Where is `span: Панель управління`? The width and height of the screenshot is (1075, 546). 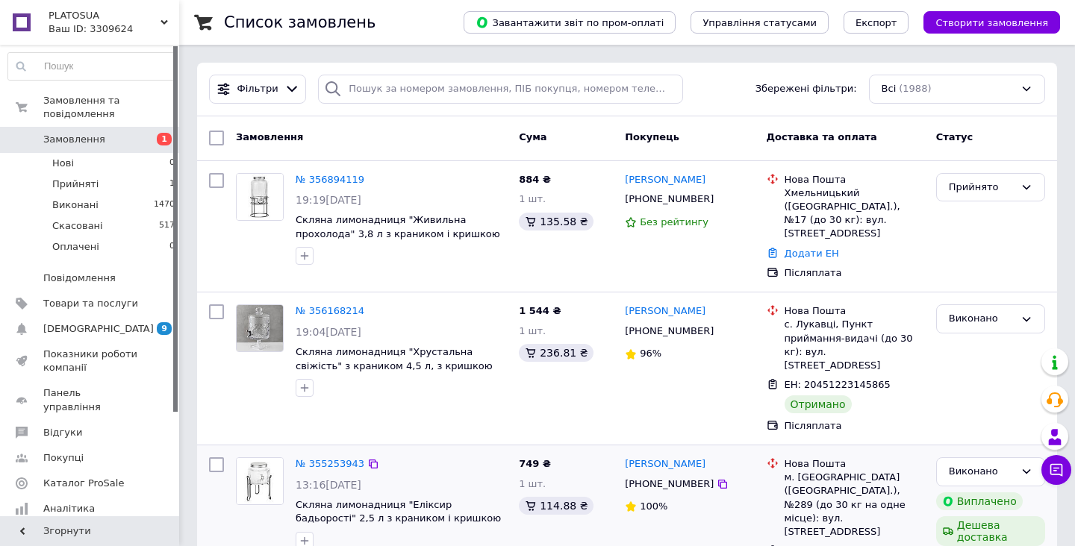 span: Панель управління is located at coordinates (90, 400).